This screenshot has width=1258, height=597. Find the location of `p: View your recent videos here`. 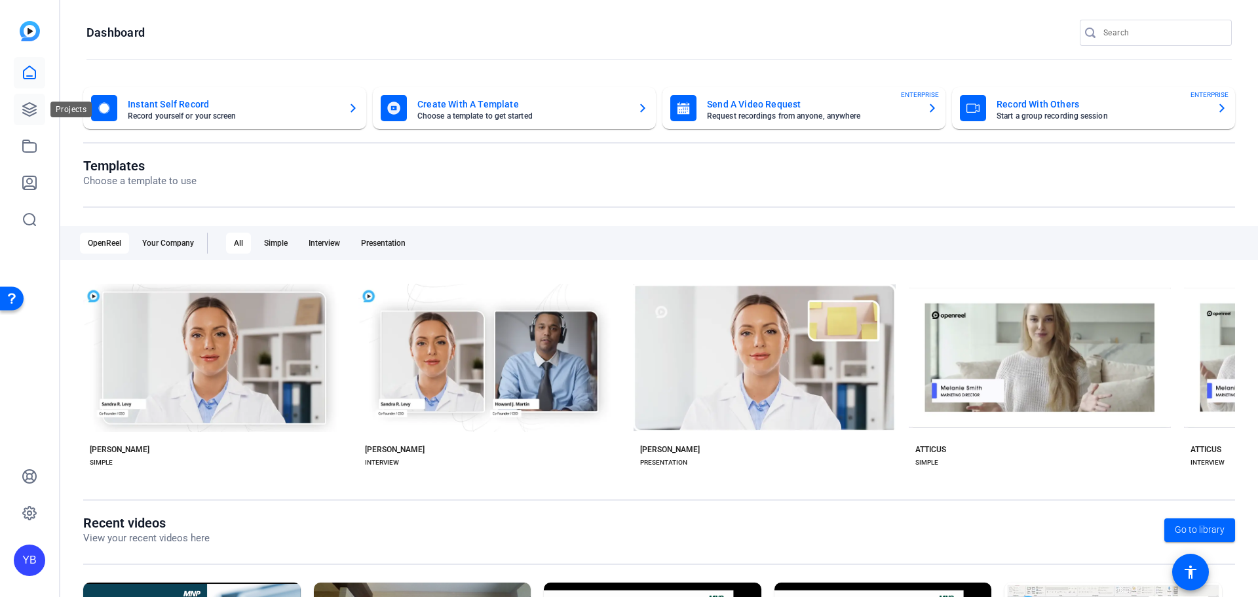

p: View your recent videos here is located at coordinates (146, 538).